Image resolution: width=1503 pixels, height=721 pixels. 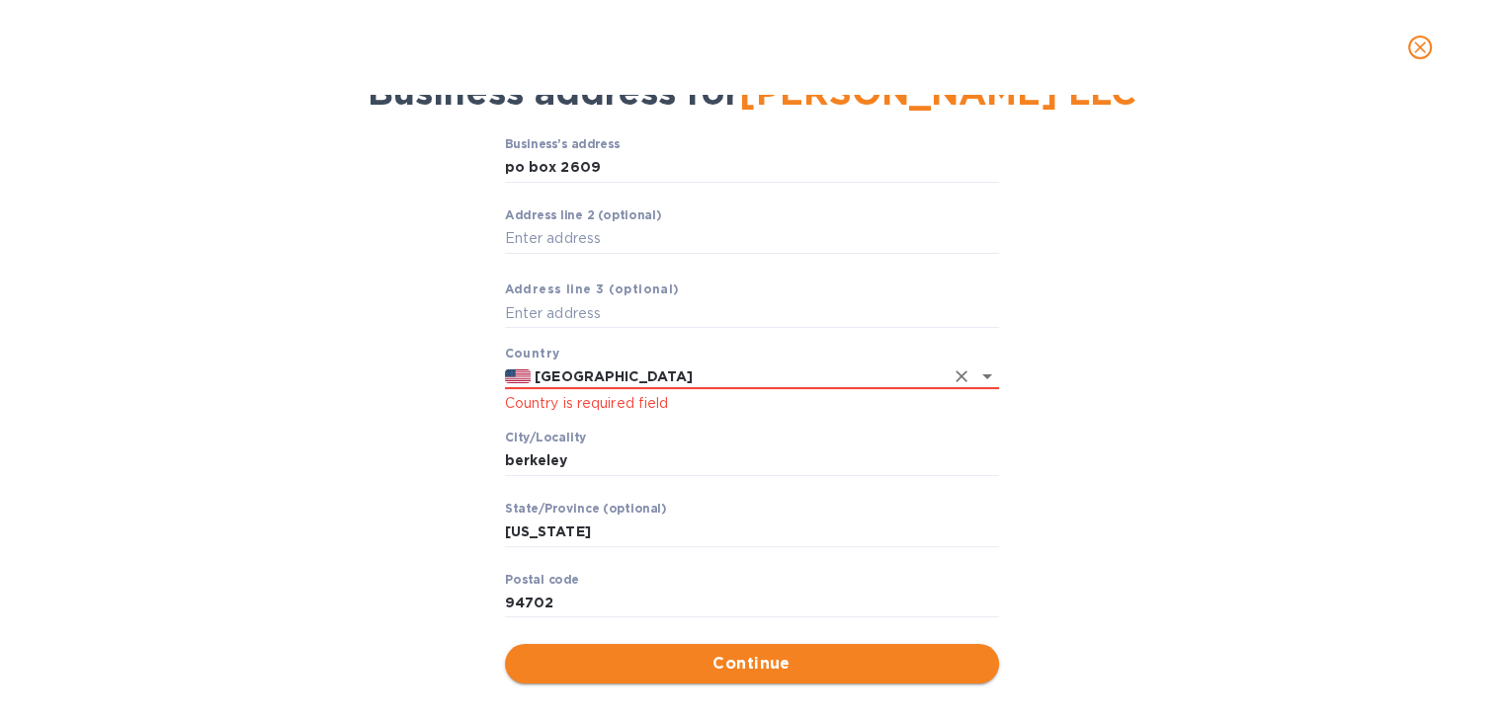 What do you see at coordinates (583, 215) in the screenshot?
I see `label: Аddress line 2 (optional)` at bounding box center [583, 215].